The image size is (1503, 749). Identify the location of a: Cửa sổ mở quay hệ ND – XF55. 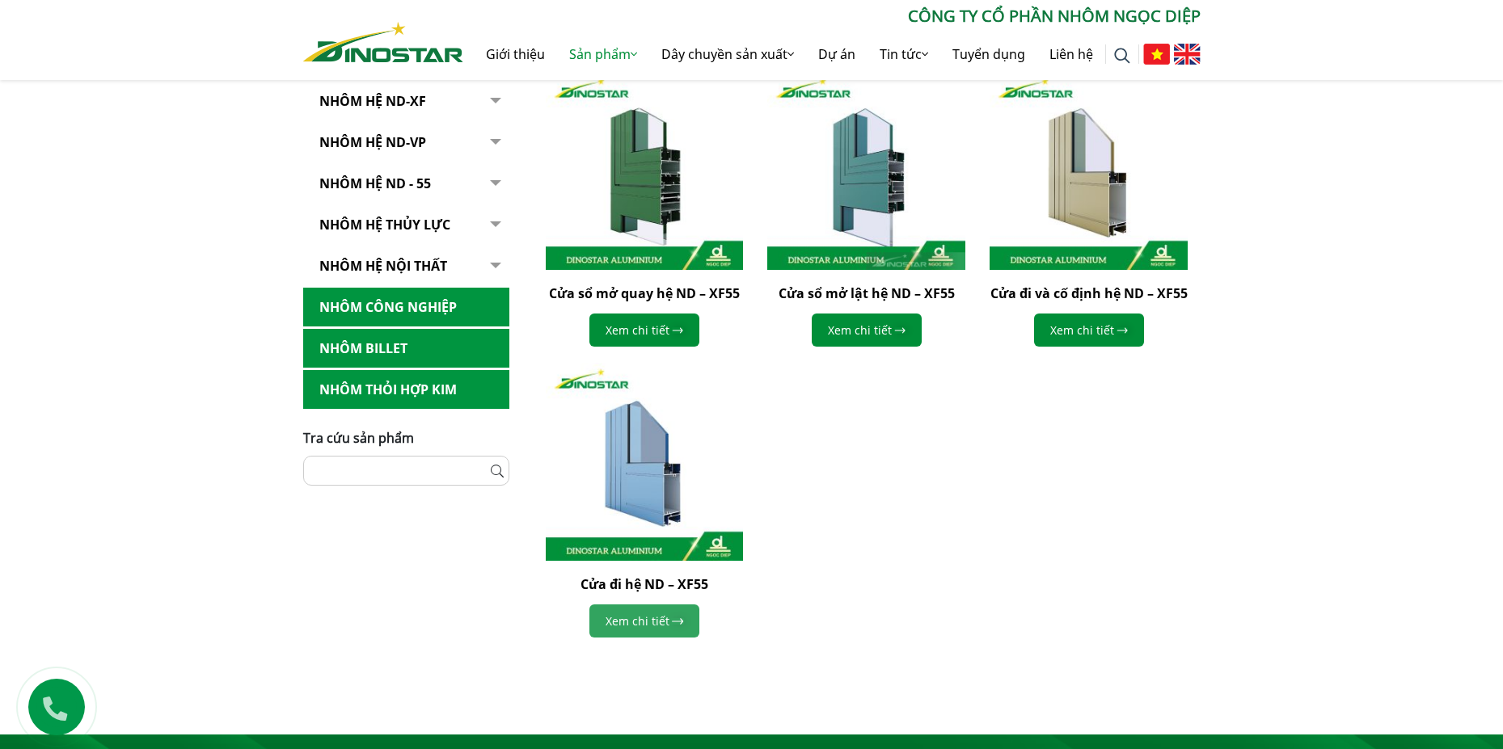
(644, 293).